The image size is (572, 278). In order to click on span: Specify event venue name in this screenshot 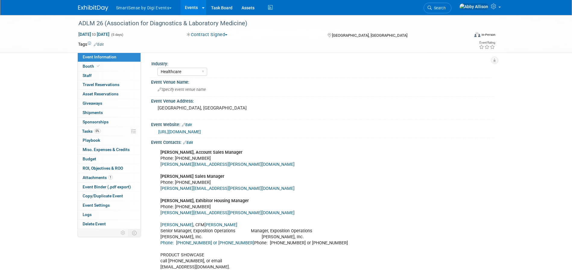, I will do `click(182, 89)`.